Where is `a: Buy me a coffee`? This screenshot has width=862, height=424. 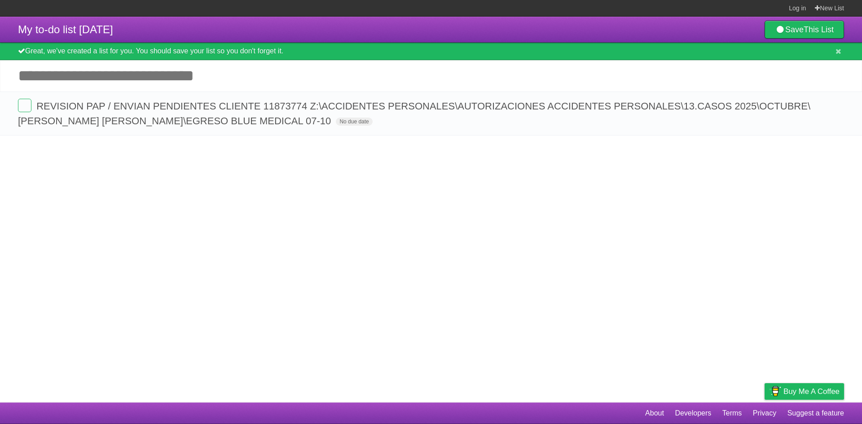
a: Buy me a coffee is located at coordinates (804, 392).